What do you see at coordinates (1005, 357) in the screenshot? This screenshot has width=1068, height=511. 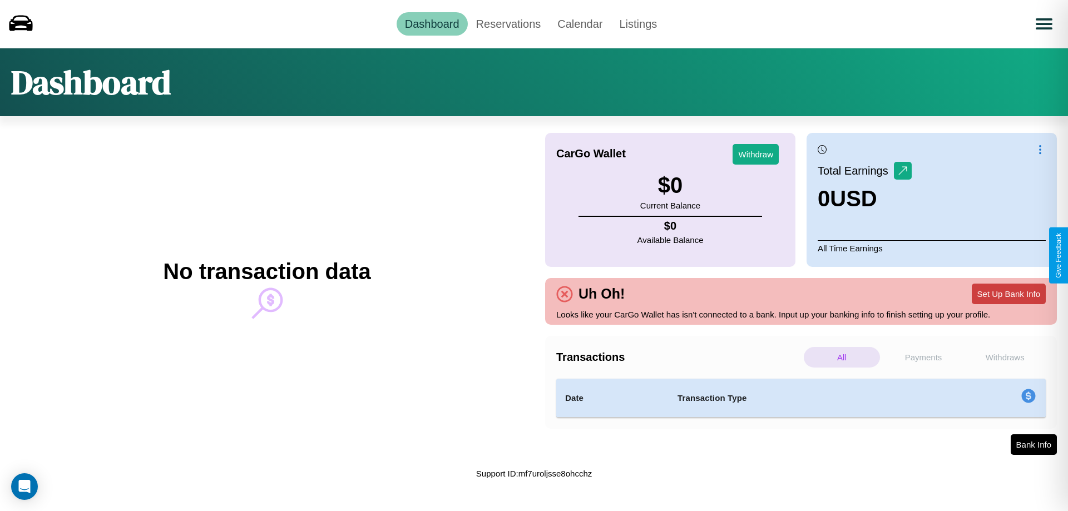 I see `p: Withdraws` at bounding box center [1005, 357].